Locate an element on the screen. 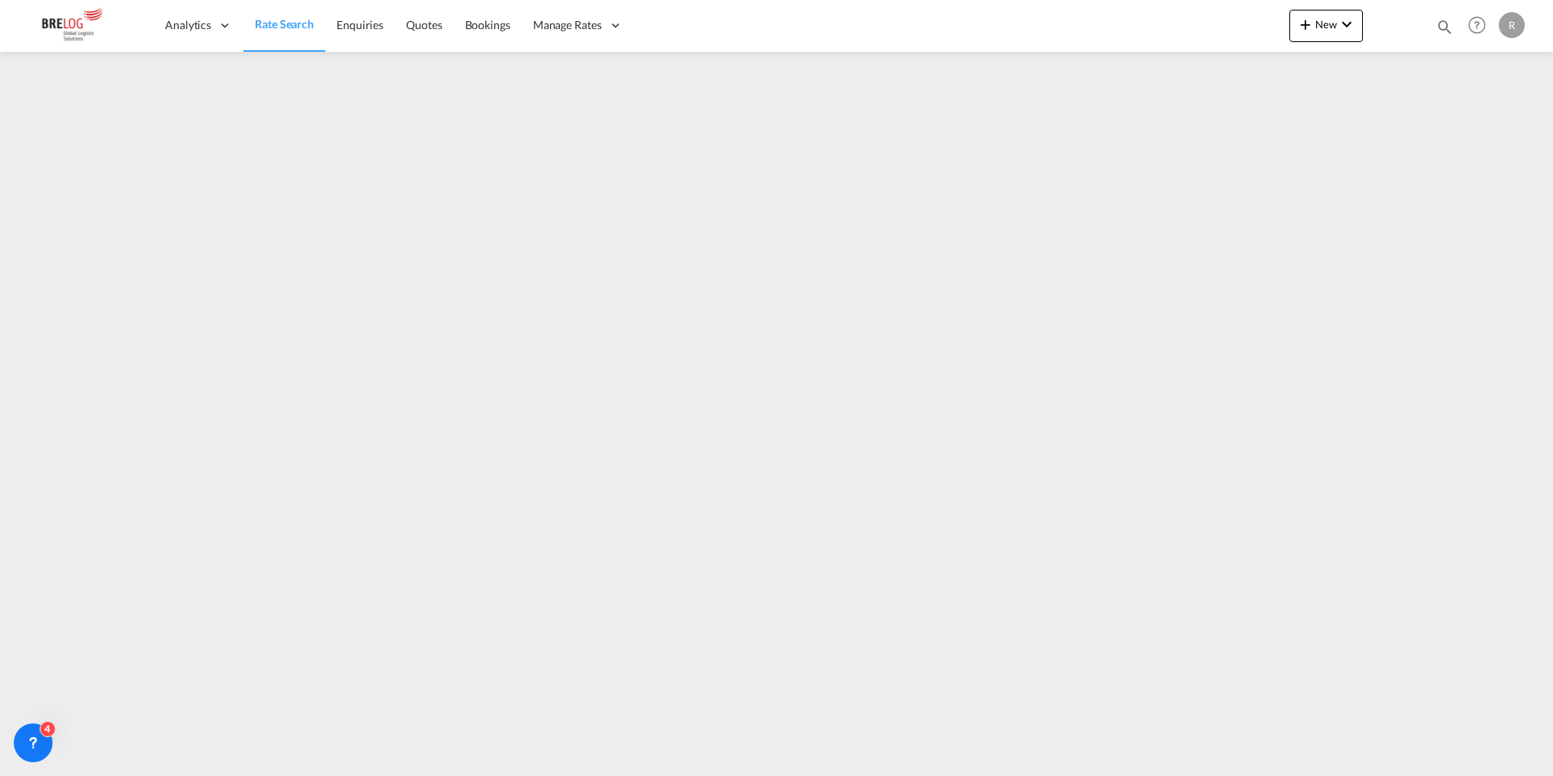 This screenshot has height=776, width=1553. span: Help is located at coordinates (1477, 25).